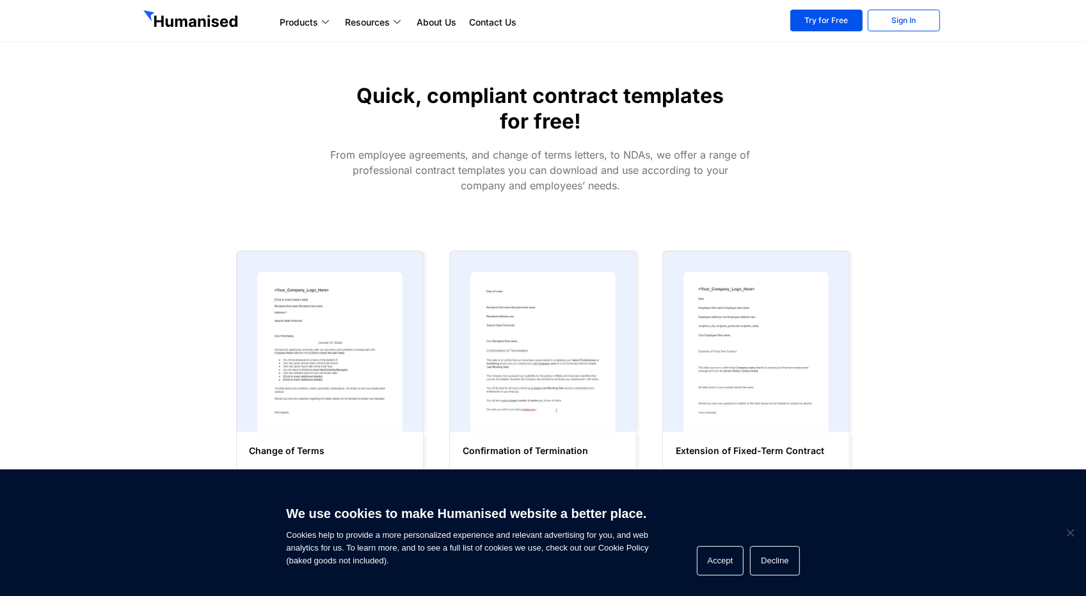 The height and width of the screenshot is (596, 1086). What do you see at coordinates (903, 20) in the screenshot?
I see `a: Sign In` at bounding box center [903, 20].